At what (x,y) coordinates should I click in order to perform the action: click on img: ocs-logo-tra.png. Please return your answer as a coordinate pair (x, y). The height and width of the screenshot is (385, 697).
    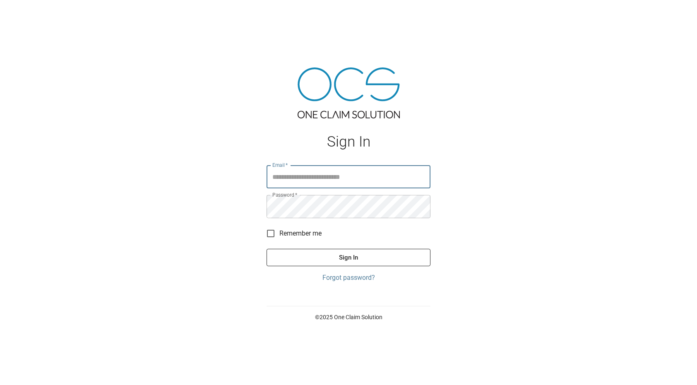
    Looking at the image, I should click on (349, 93).